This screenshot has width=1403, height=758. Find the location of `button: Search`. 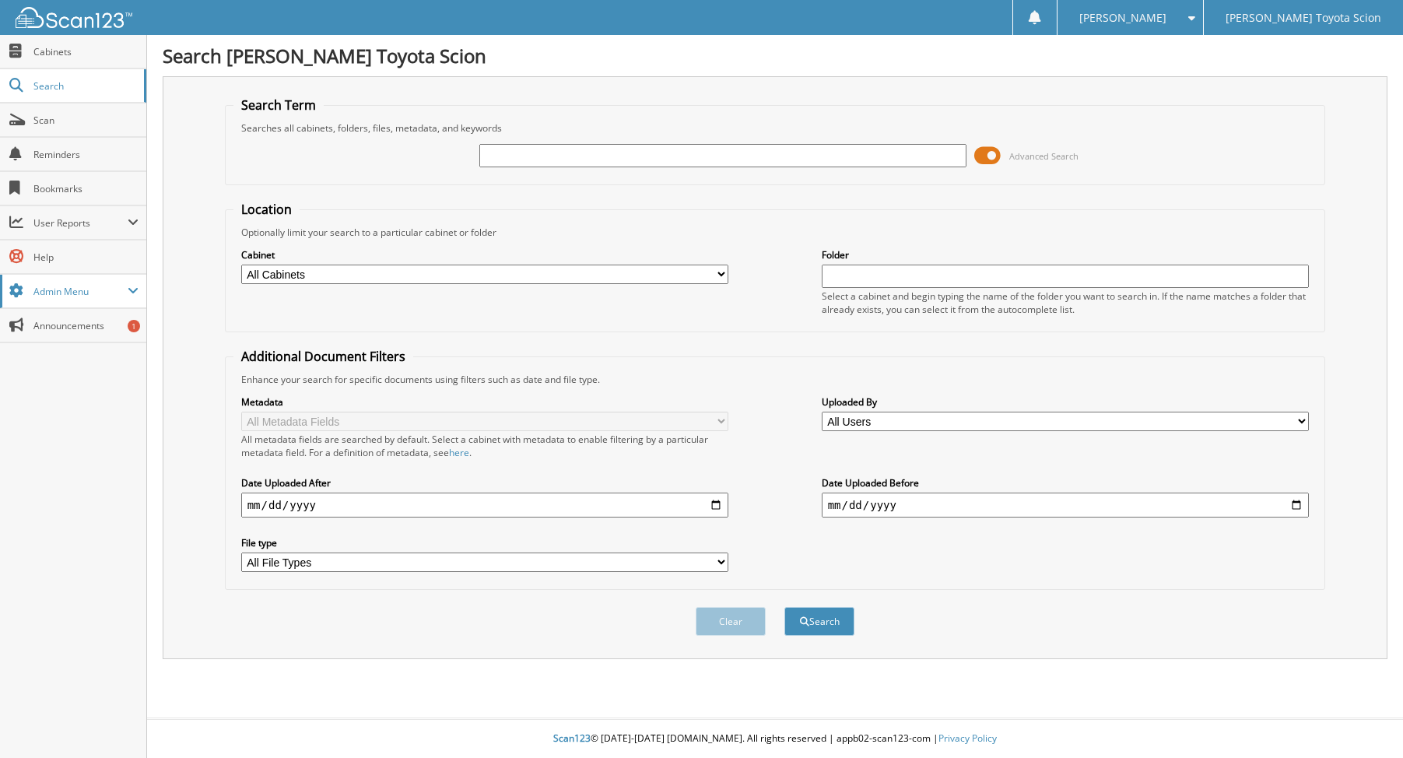

button: Search is located at coordinates (820, 621).